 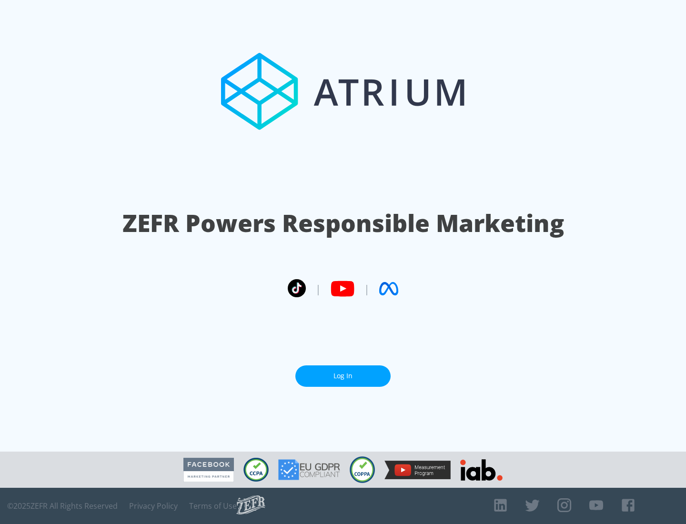 What do you see at coordinates (309, 470) in the screenshot?
I see `img: GDPR Compliant` at bounding box center [309, 470].